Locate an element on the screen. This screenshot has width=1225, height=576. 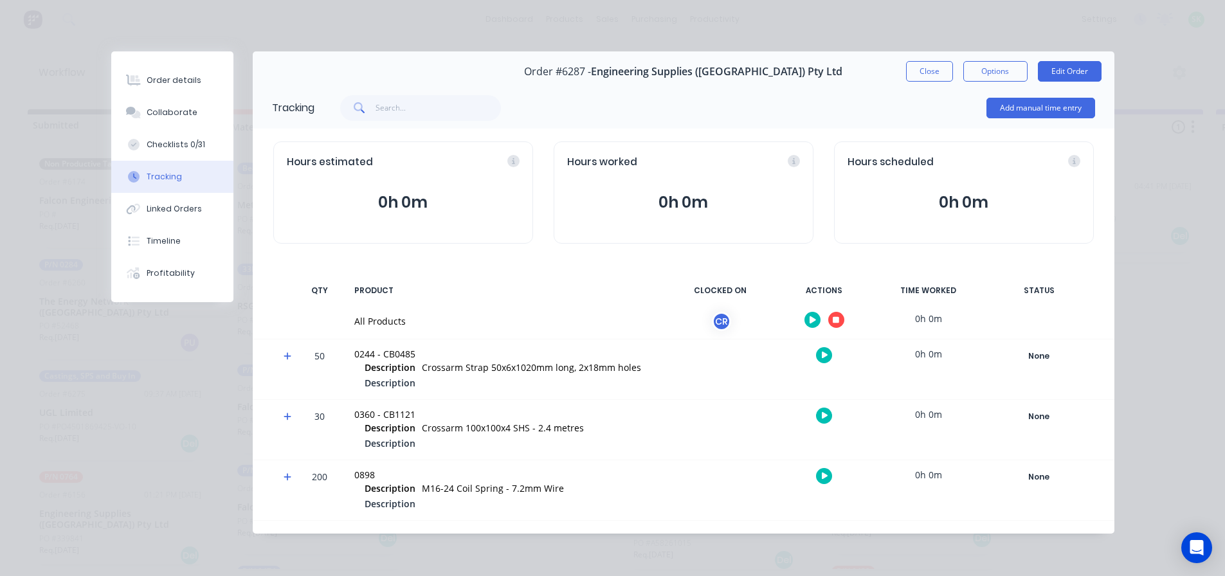
div: Profitability is located at coordinates (170, 273).